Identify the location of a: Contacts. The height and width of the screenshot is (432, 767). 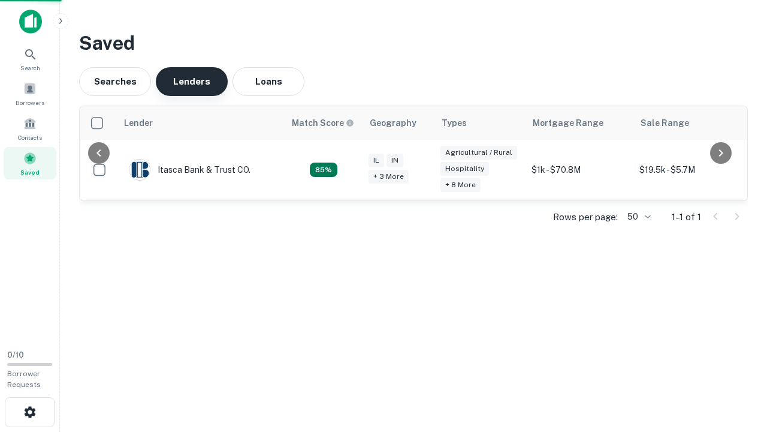
(30, 128).